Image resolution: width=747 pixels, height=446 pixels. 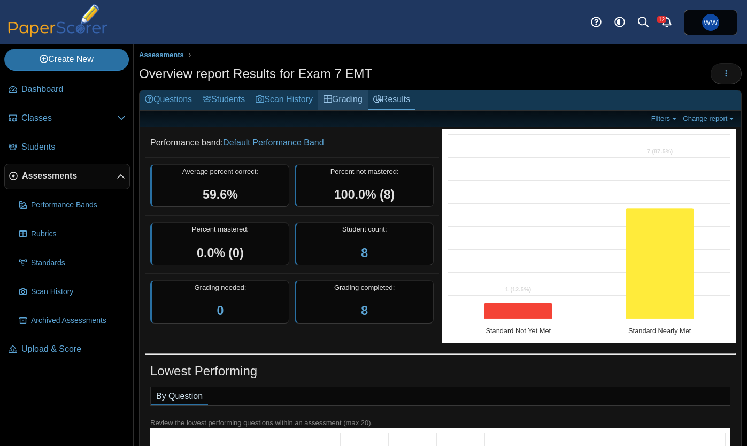 I want to click on a: Create New, so click(x=66, y=59).